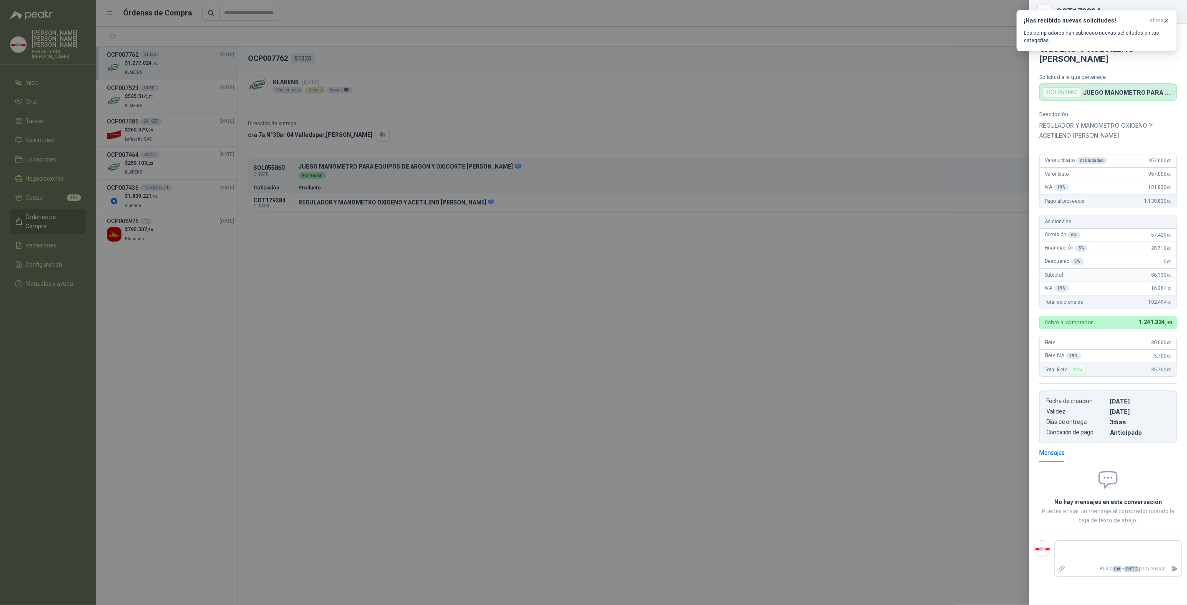 This screenshot has width=1187, height=605. I want to click on div: 0 %, so click(1078, 262).